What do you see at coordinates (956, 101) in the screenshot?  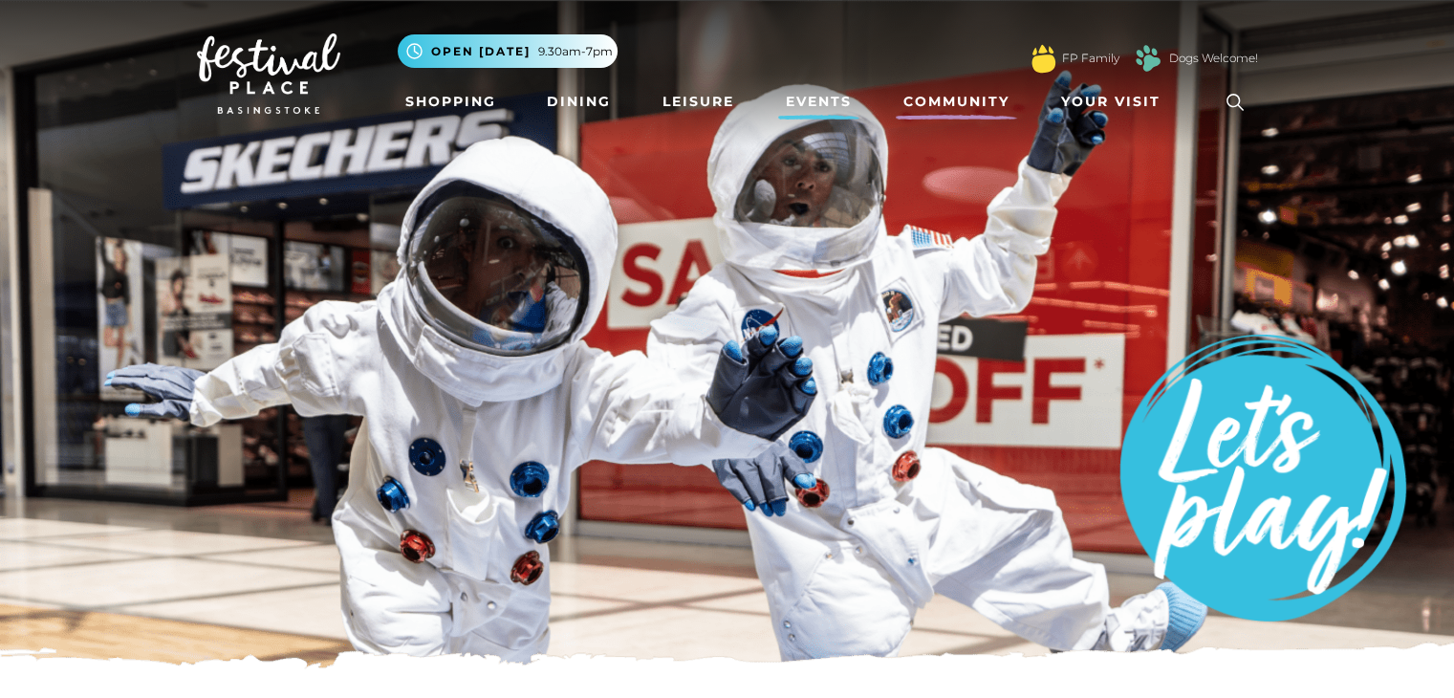 I see `a: Community` at bounding box center [956, 101].